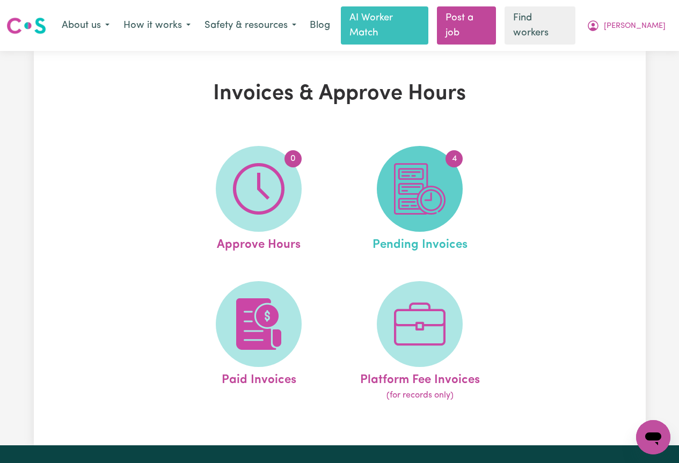 This screenshot has width=679, height=463. Describe the element at coordinates (467, 25) in the screenshot. I see `a: Post a job` at that location.